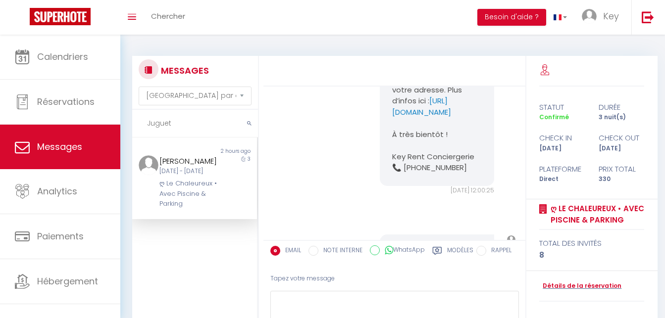 The height and width of the screenshot is (318, 665). What do you see at coordinates (189, 194) in the screenshot?
I see `div: ღ Le Chaleureux • Avec Piscine & Parking` at bounding box center [189, 194].